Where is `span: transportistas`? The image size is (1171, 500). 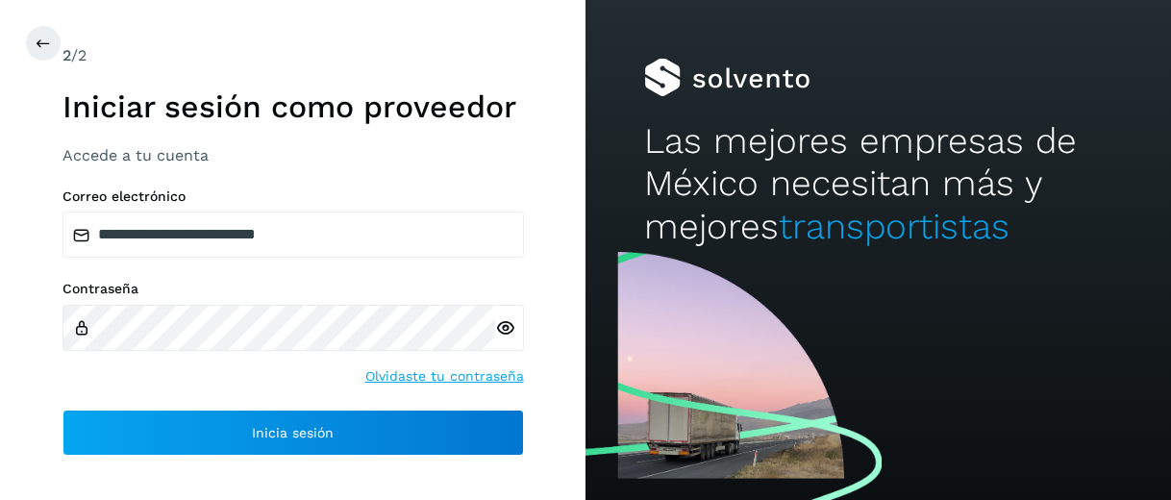
span: transportistas is located at coordinates (894, 226).